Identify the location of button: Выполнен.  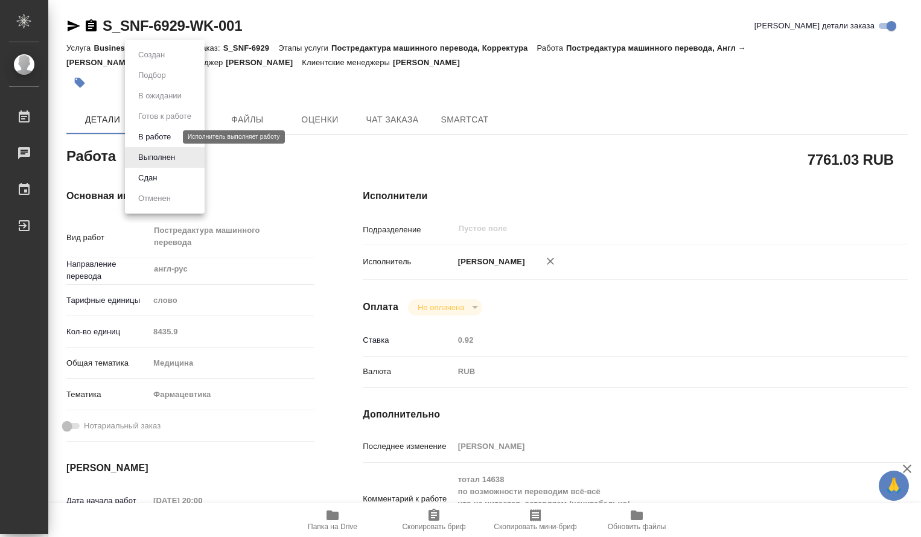
(156, 158).